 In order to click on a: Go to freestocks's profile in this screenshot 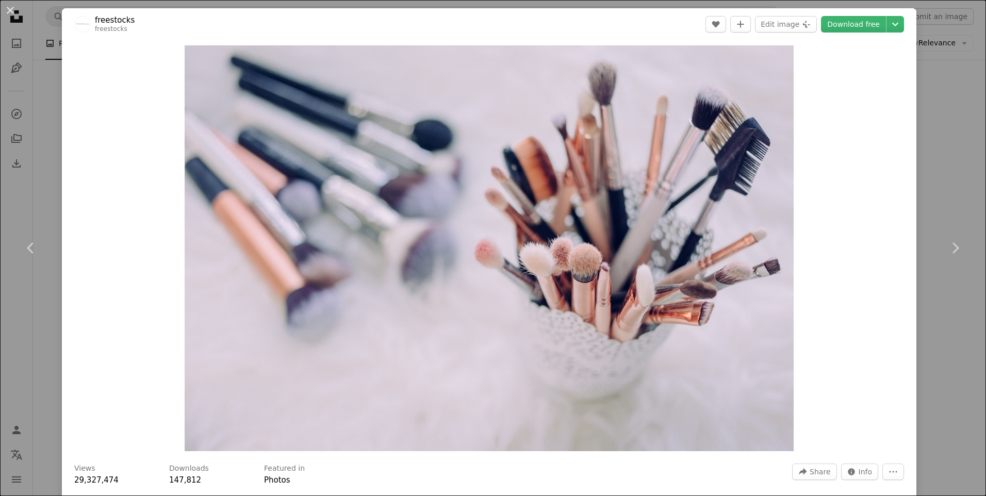, I will do `click(83, 24)`.